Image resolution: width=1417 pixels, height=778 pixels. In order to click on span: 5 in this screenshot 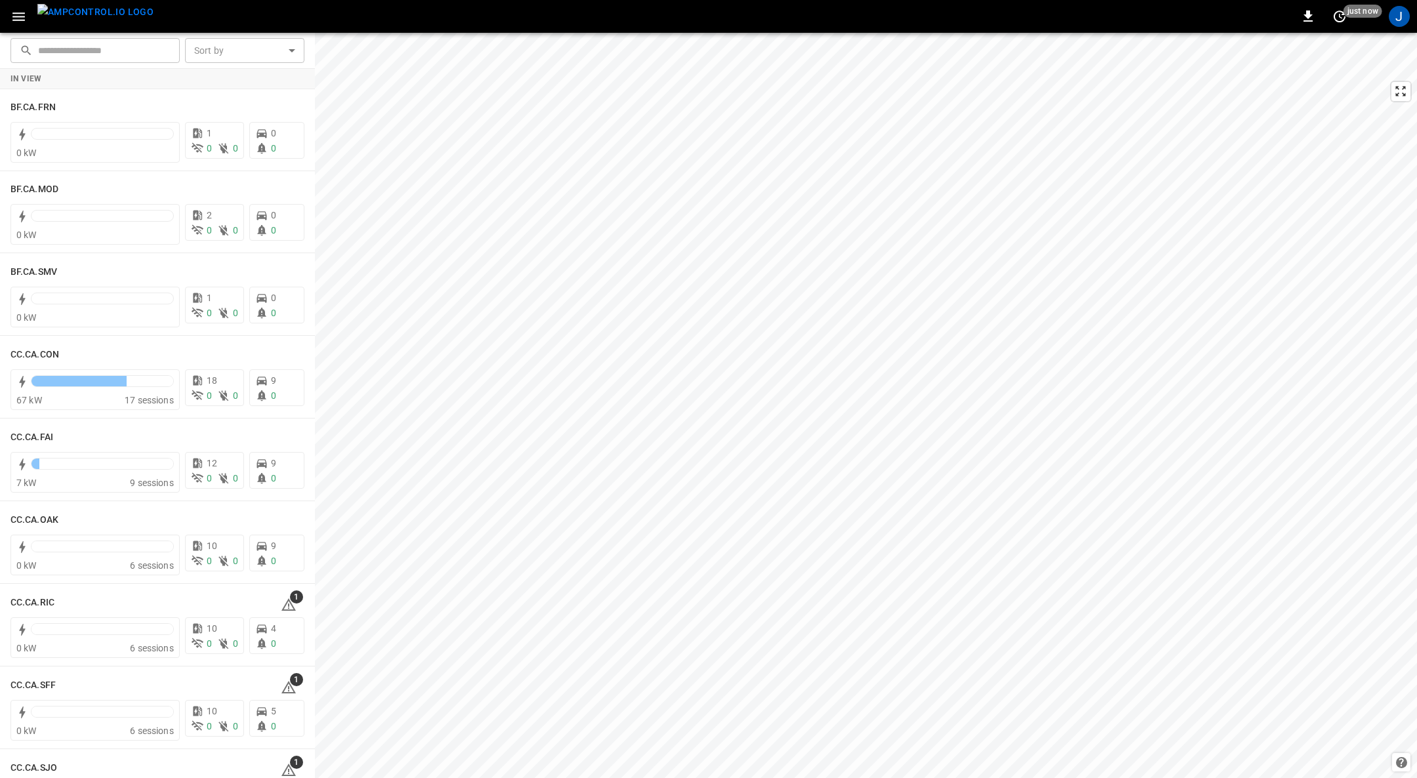, I will do `click(273, 711)`.